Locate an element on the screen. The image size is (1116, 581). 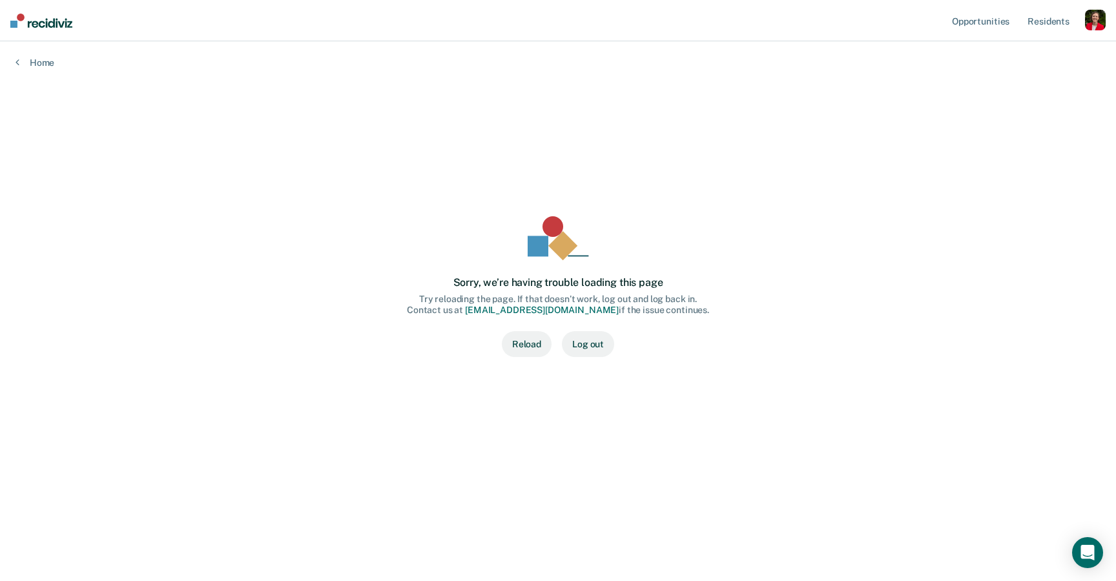
button: Log out is located at coordinates (588, 344).